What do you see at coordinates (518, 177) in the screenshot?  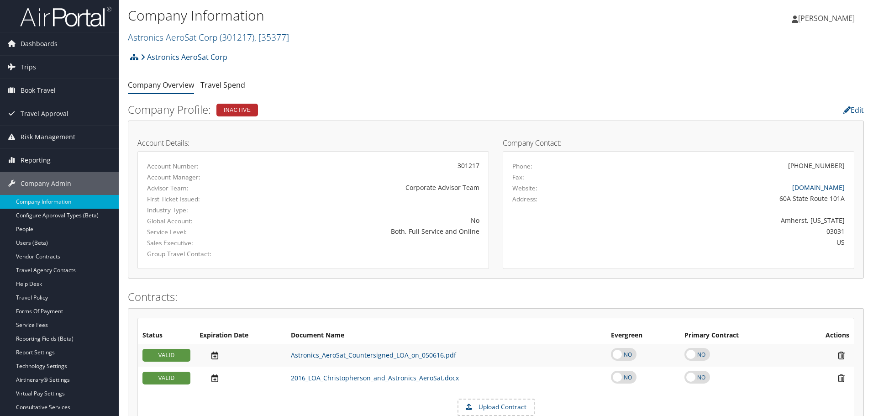 I see `label: Fax:` at bounding box center [518, 177].